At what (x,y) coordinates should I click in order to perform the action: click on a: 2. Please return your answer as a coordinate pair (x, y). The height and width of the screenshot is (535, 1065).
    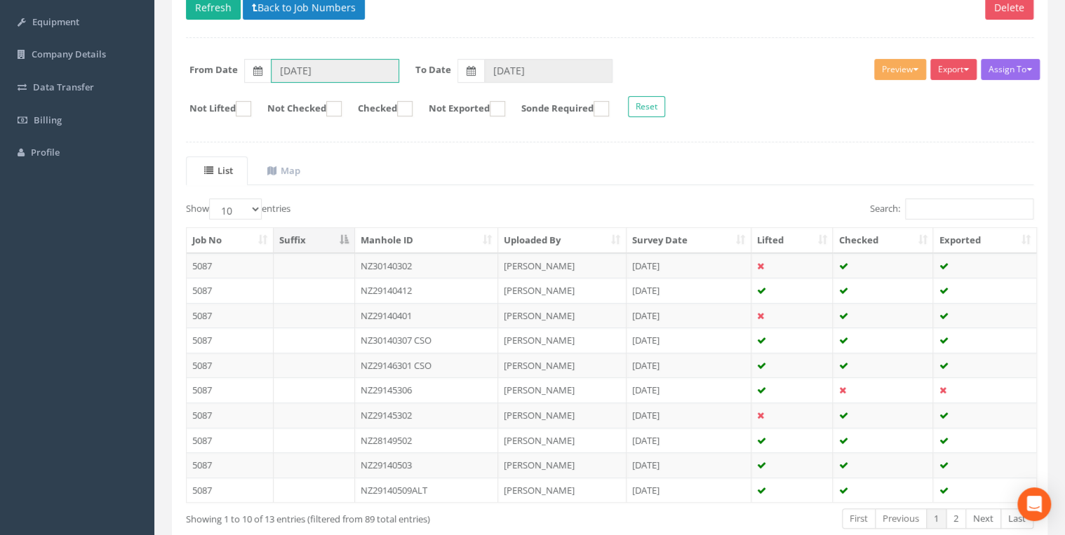
    Looking at the image, I should click on (955, 518).